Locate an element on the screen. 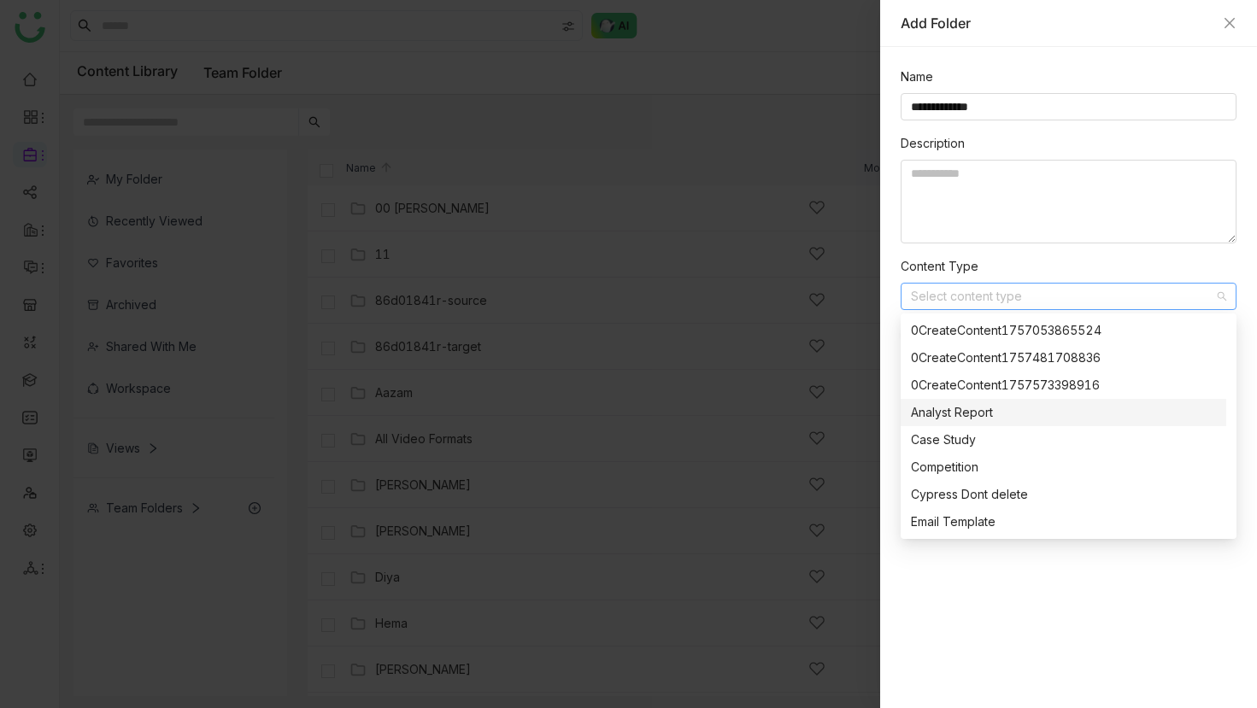 This screenshot has height=708, width=1257. div: 0CreateContent1757573398916 is located at coordinates (1063, 385).